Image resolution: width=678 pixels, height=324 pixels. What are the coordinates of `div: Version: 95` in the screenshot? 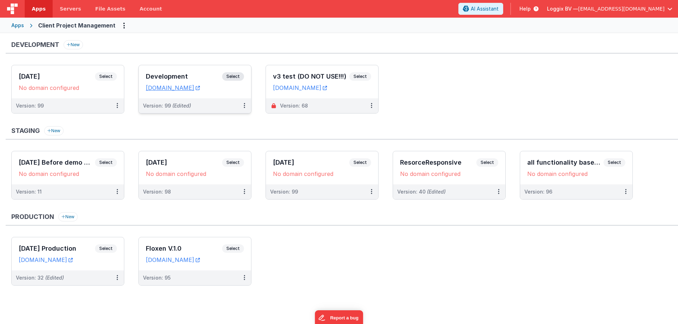 It's located at (157, 278).